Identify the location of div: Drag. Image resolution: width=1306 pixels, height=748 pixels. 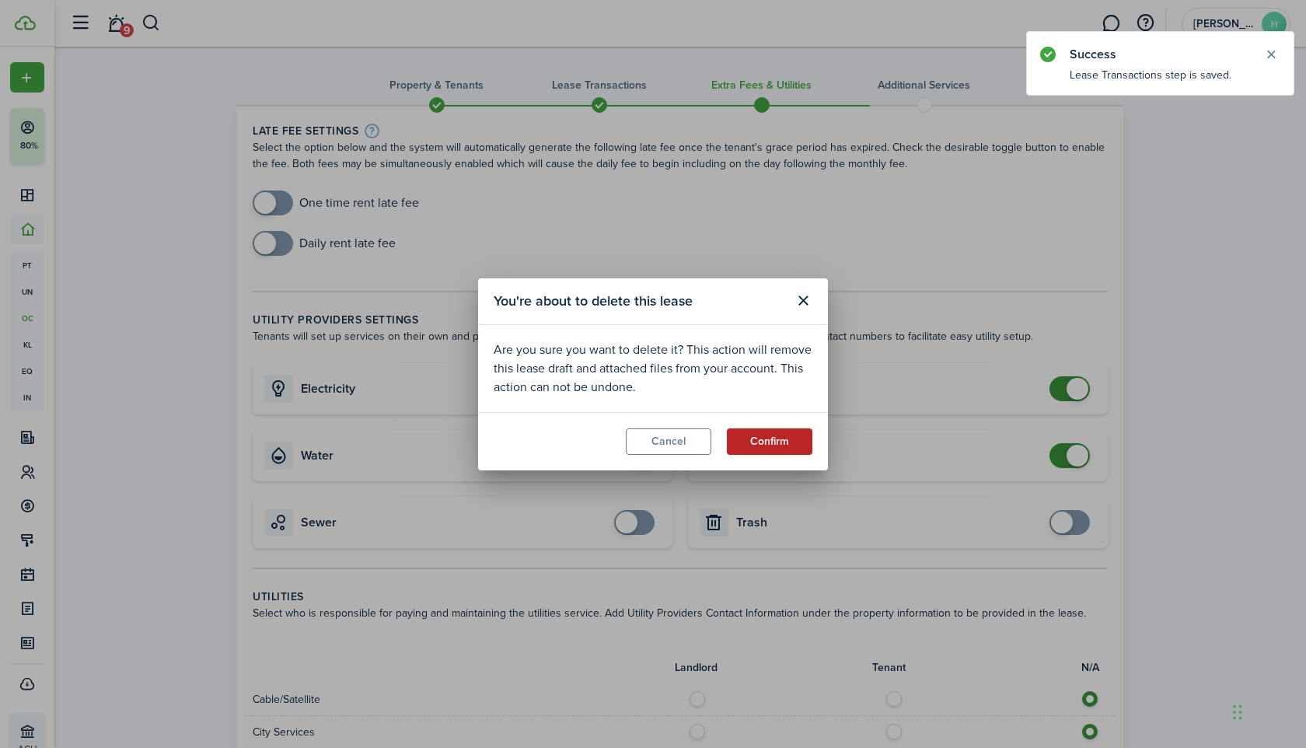
(1238, 712).